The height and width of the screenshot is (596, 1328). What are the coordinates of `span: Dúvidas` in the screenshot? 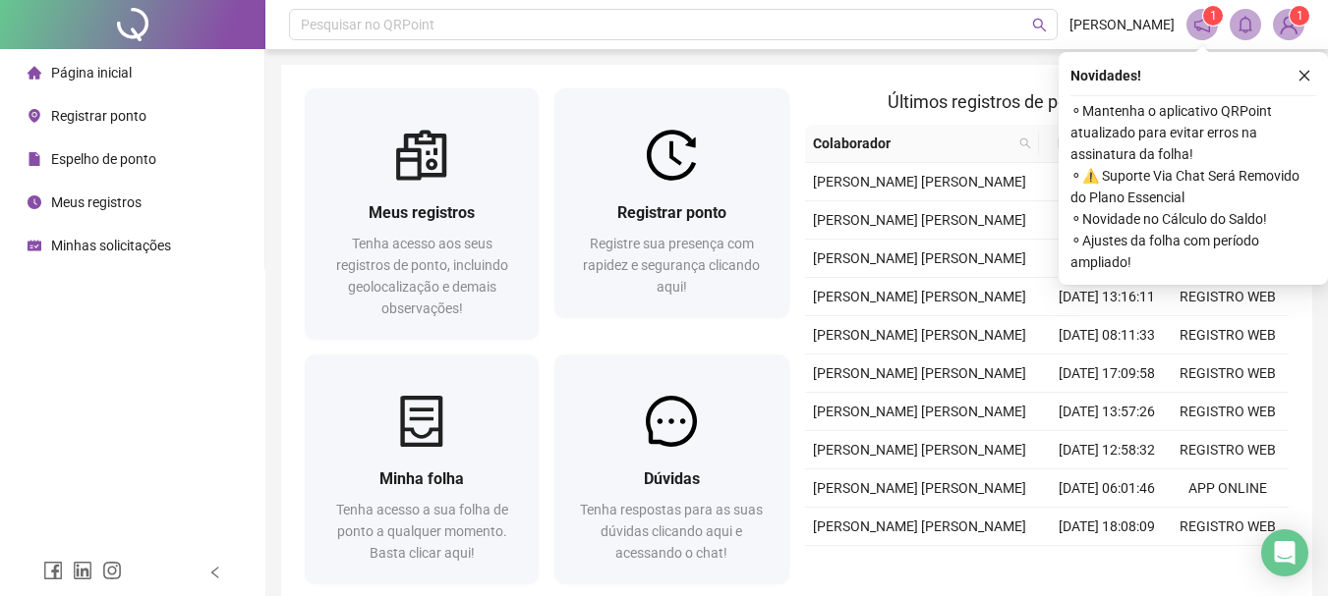 It's located at (671, 479).